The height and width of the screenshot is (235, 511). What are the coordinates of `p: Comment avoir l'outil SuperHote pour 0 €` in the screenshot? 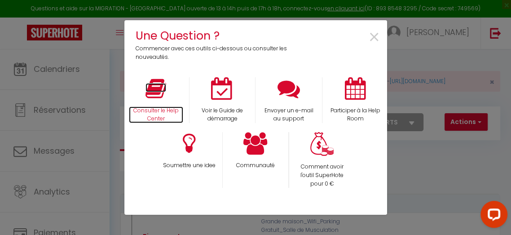 It's located at (322, 175).